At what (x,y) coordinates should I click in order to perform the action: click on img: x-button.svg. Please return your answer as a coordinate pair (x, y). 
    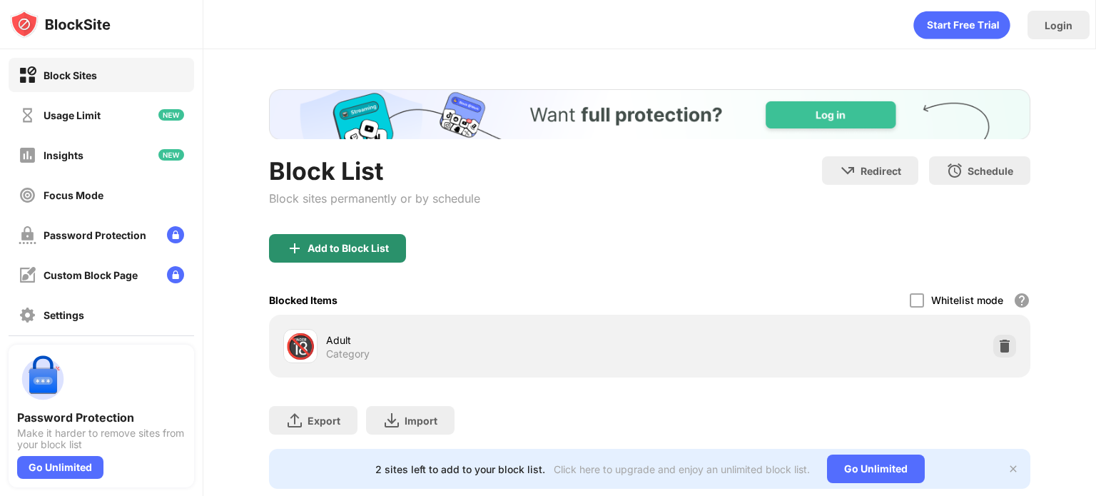
    Looking at the image, I should click on (1013, 469).